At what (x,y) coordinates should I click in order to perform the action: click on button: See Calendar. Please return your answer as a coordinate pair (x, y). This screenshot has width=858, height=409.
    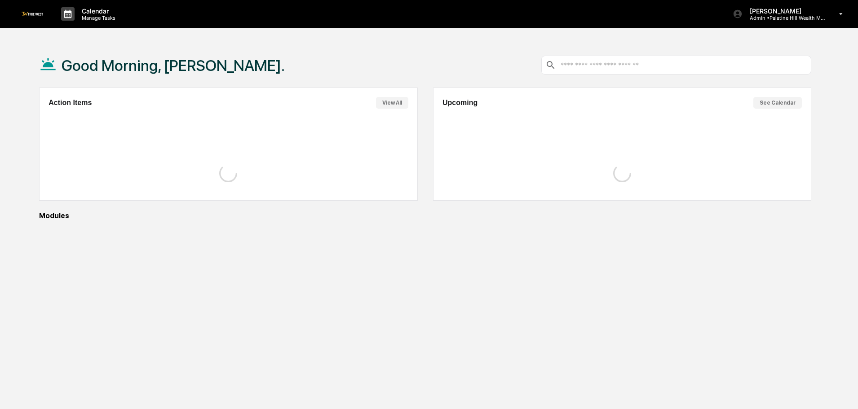
    Looking at the image, I should click on (778, 103).